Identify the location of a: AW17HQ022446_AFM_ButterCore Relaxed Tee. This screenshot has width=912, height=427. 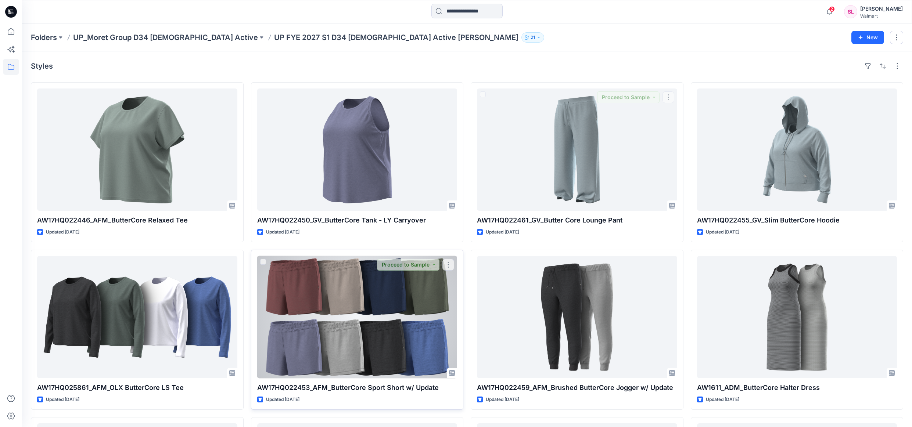
(137, 150).